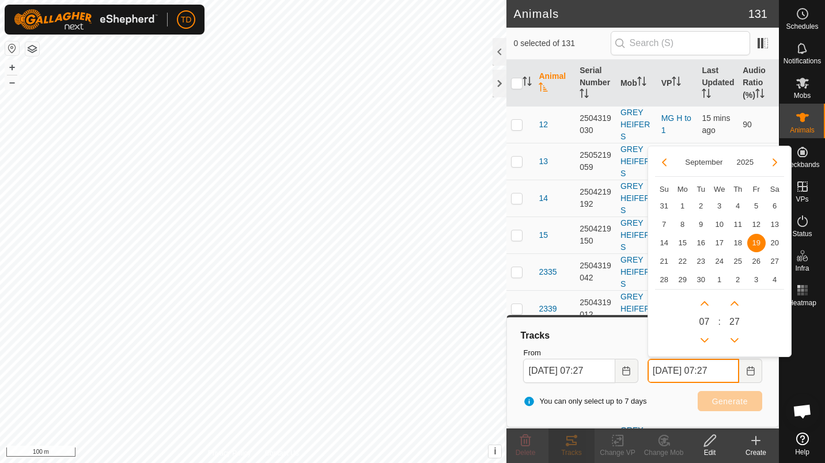 This screenshot has width=825, height=463. I want to click on div: Create, so click(756, 453).